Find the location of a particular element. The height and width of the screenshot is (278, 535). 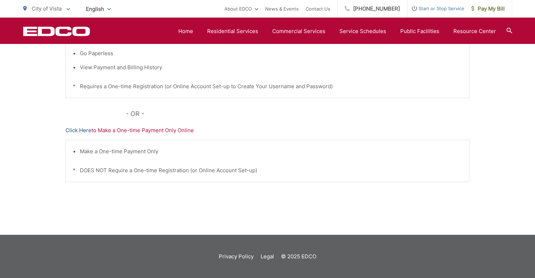

p: © 2025 EDCO is located at coordinates (299, 257).